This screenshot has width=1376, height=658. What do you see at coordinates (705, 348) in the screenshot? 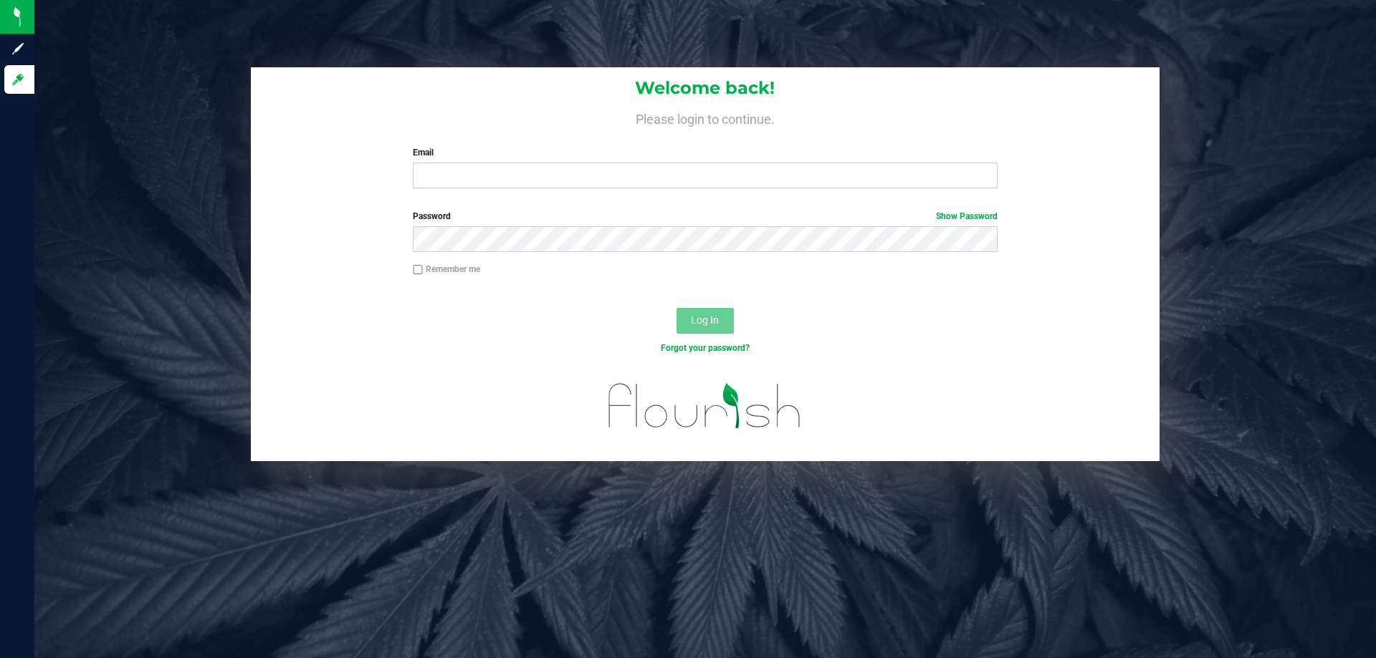
I see `a: Forgot your password?` at bounding box center [705, 348].